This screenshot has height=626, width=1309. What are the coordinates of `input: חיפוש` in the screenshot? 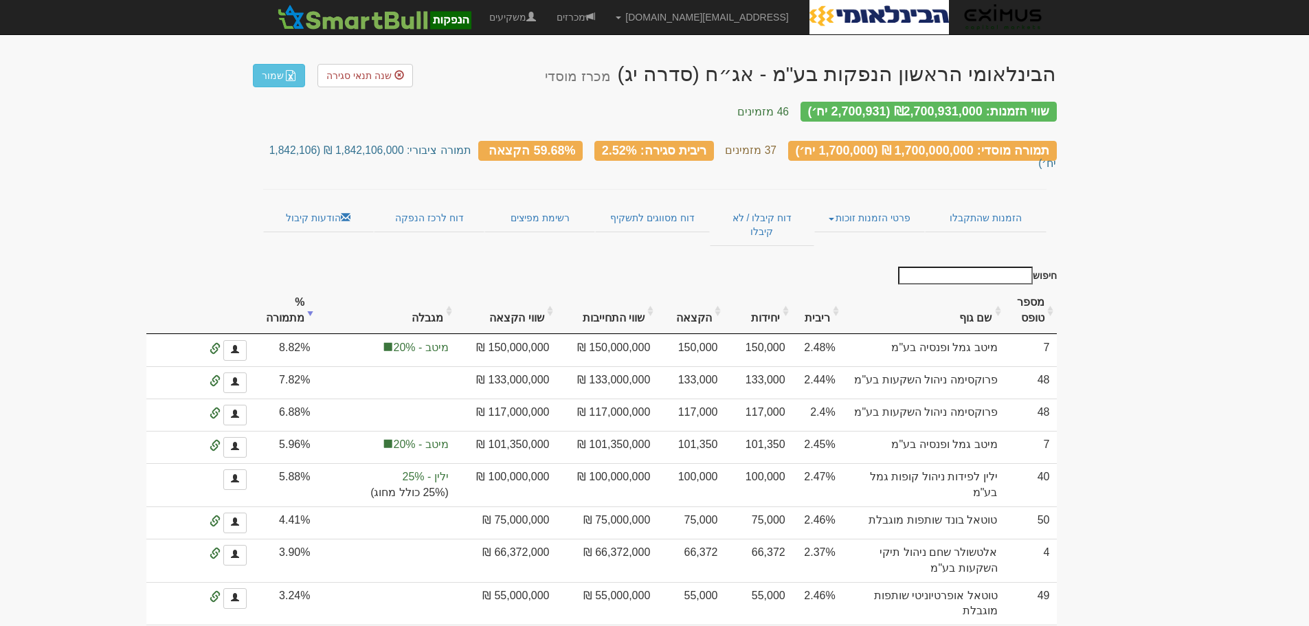 It's located at (966, 276).